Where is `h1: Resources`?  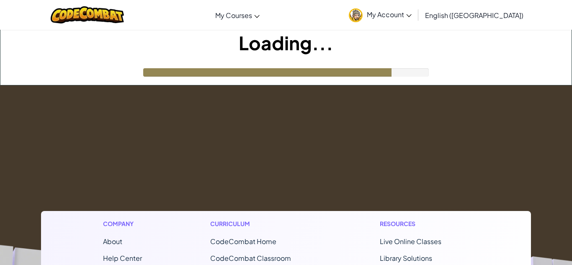
h1: Resources is located at coordinates (424, 224).